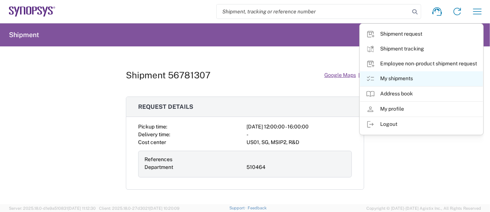  Describe the element at coordinates (166, 107) in the screenshot. I see `span: Request details` at that location.